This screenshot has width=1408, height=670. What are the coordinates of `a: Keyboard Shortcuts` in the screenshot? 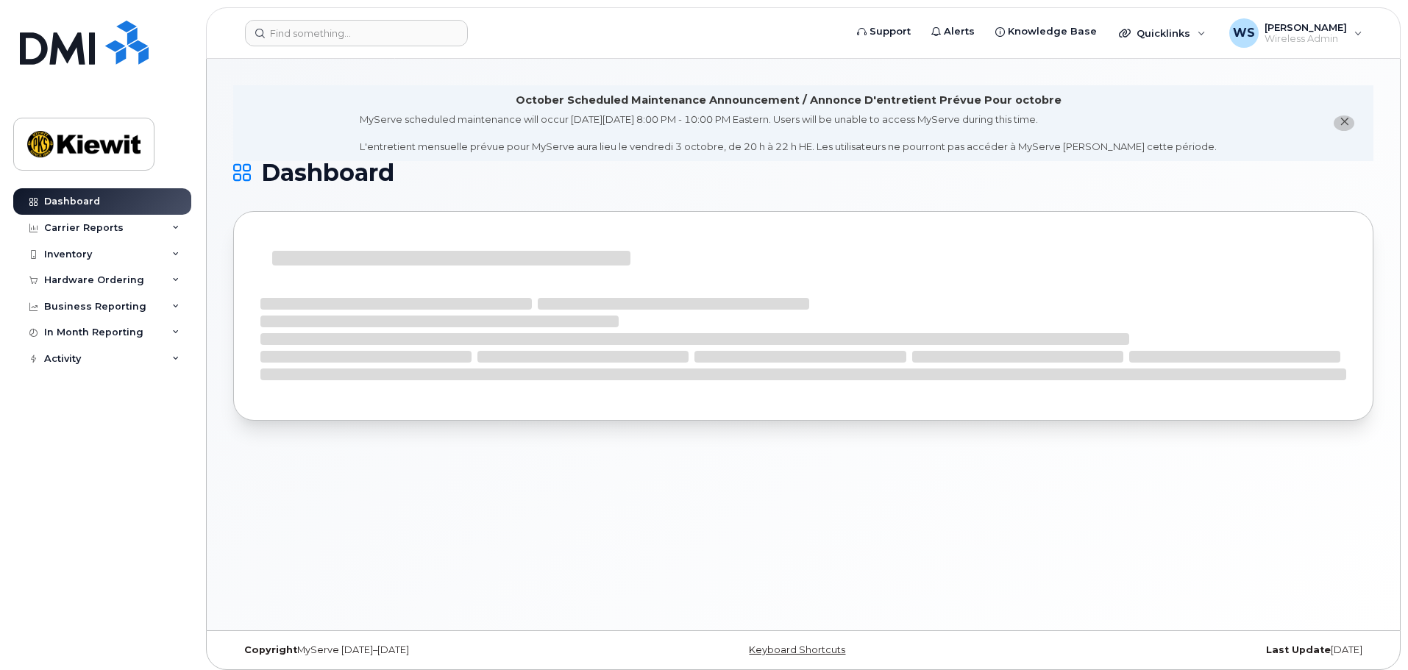 It's located at (797, 650).